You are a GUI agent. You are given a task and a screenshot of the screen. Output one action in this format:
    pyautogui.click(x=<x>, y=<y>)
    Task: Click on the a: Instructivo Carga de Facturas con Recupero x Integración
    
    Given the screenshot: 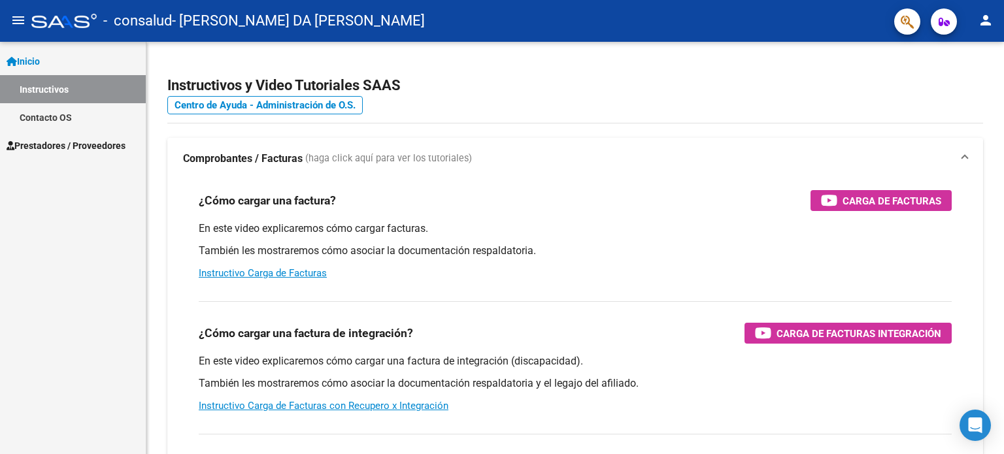 What is the action you would take?
    pyautogui.click(x=324, y=406)
    